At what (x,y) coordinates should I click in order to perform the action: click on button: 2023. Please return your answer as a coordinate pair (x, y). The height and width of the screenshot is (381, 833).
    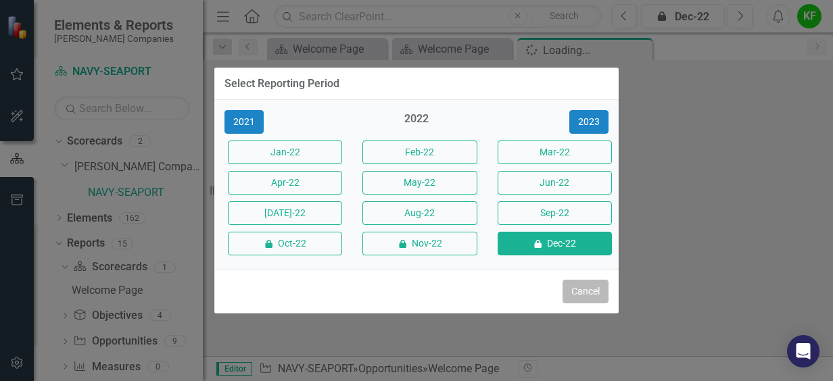
    Looking at the image, I should click on (589, 122).